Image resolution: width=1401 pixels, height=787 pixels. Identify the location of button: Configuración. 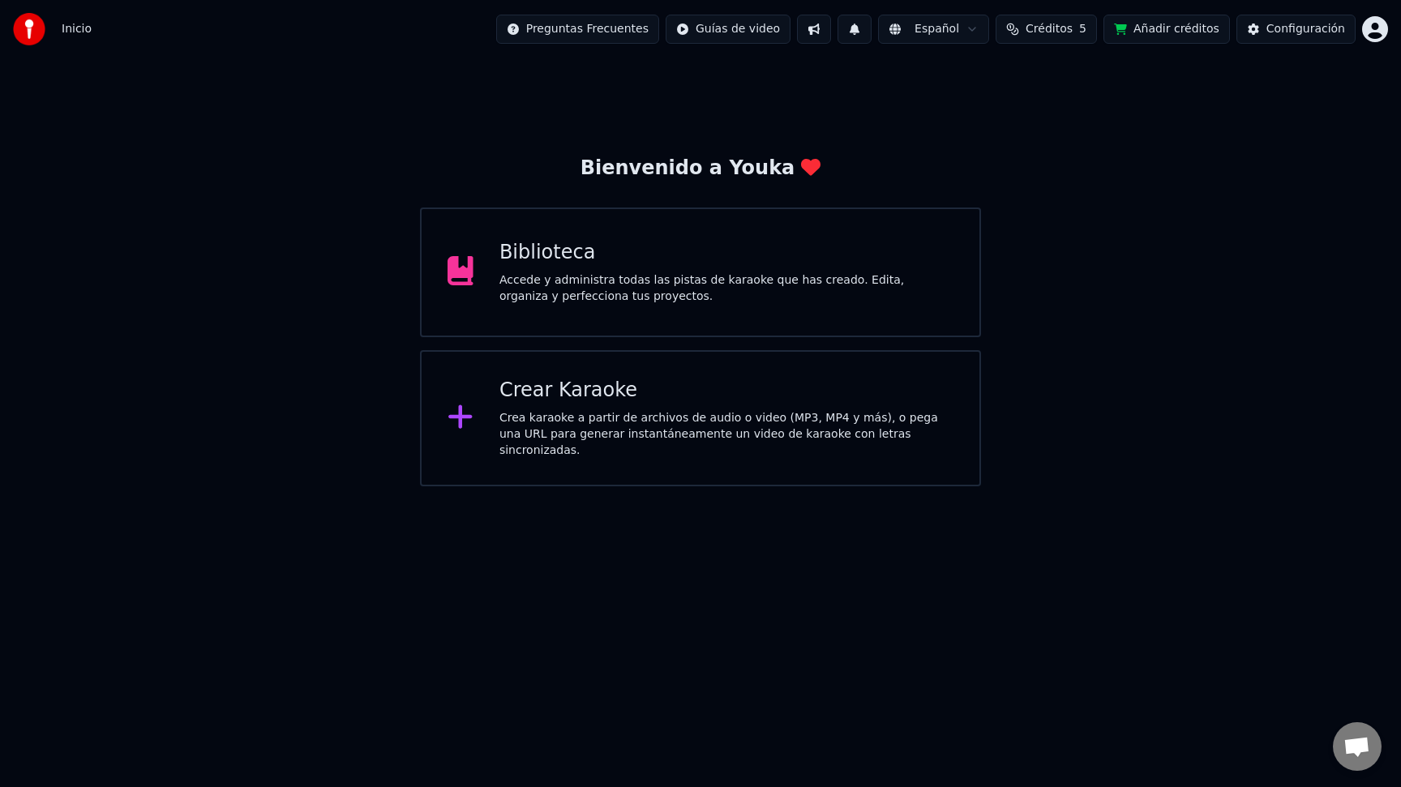
(1296, 29).